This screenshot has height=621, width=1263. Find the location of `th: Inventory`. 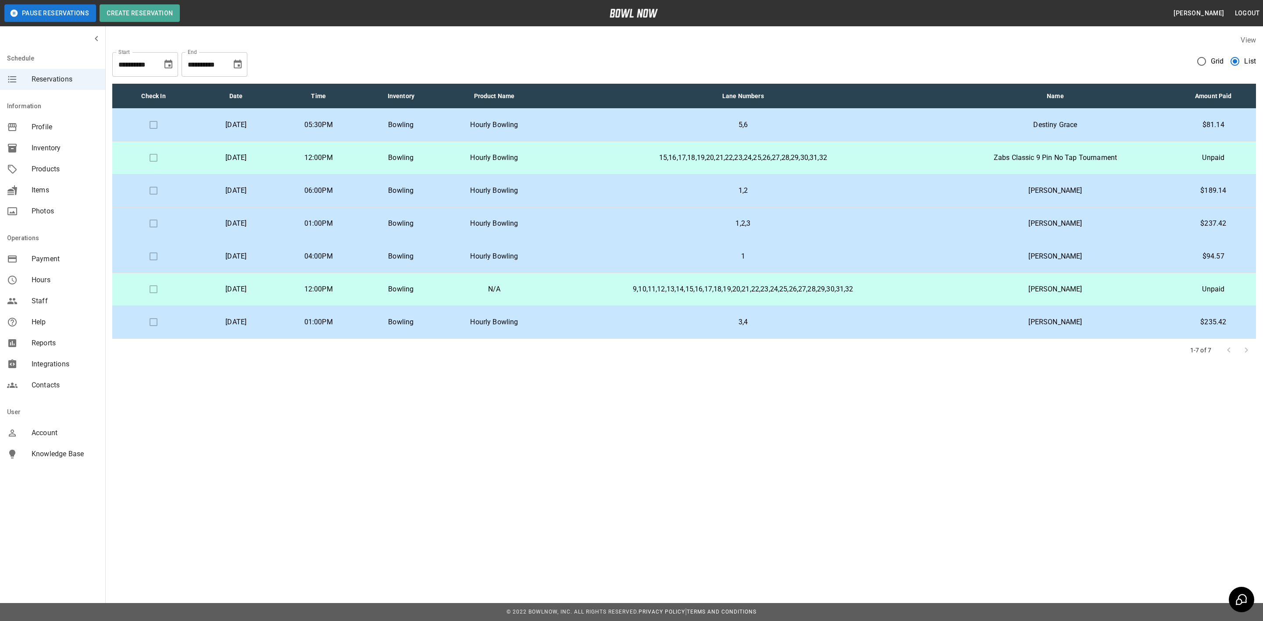

th: Inventory is located at coordinates (401, 96).